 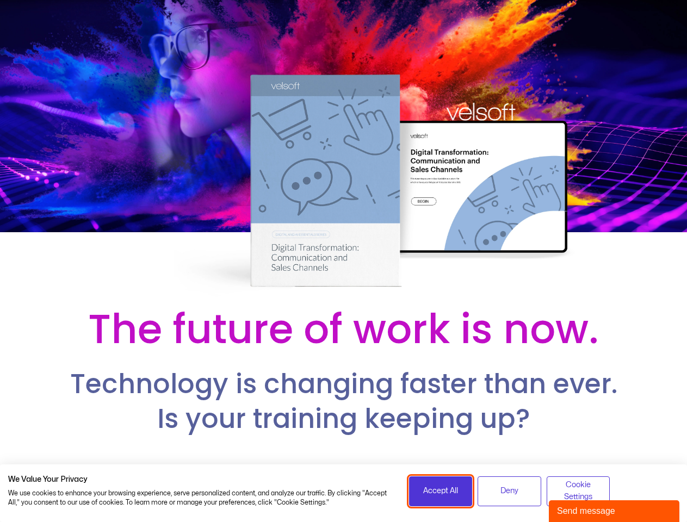 What do you see at coordinates (509, 491) in the screenshot?
I see `button: Deny all cookies` at bounding box center [509, 491].